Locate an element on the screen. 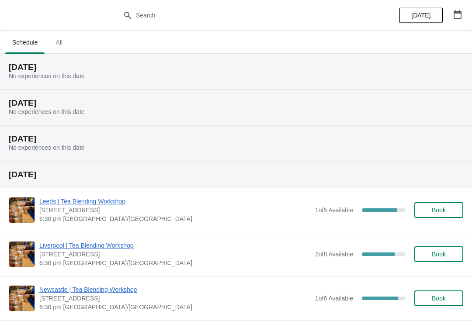 The width and height of the screenshot is (472, 321). input: Search is located at coordinates (245, 15).